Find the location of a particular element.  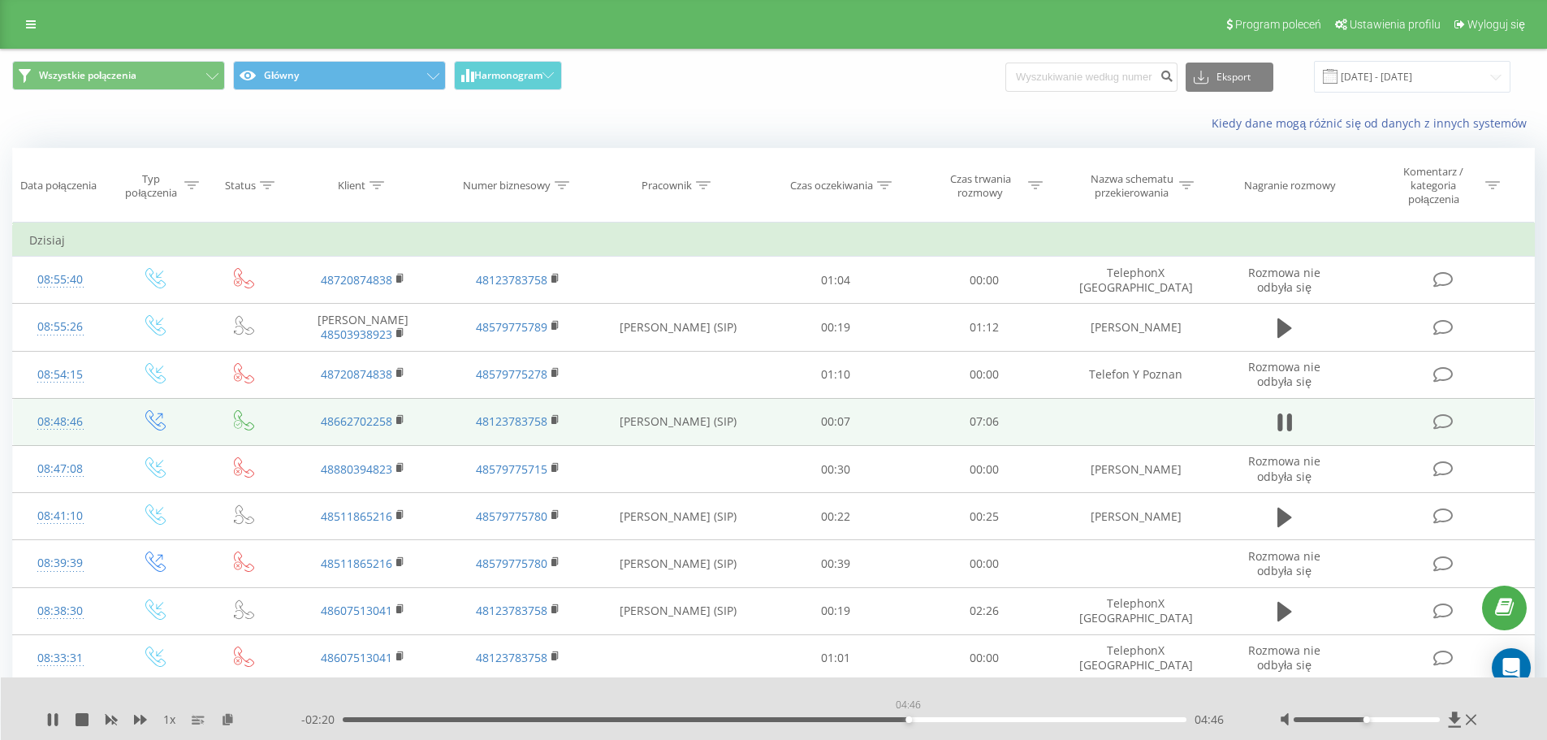

div: 08:33:31 is located at coordinates (60, 658).